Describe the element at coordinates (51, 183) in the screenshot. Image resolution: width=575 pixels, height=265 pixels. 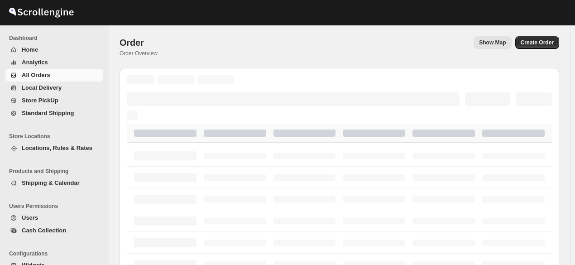
I see `span: Shipping & Calendar` at that location.